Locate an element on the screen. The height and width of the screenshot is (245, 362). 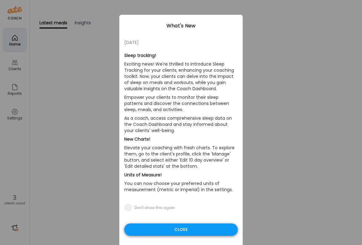
b: New Charts! is located at coordinates (137, 139).